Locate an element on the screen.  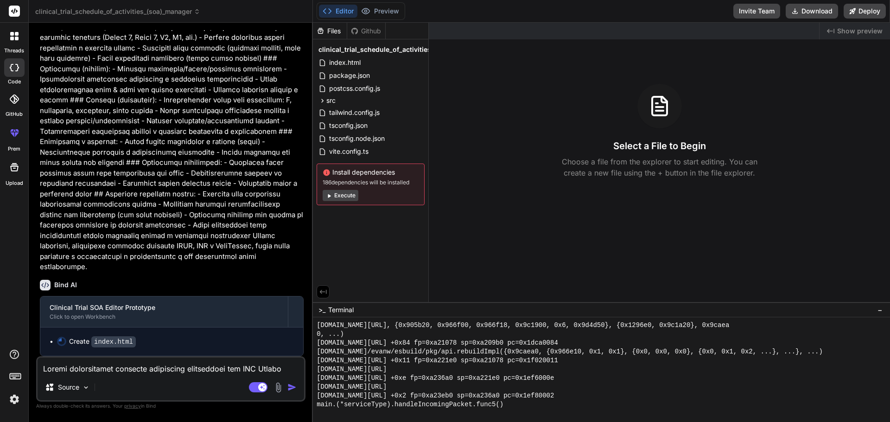
span: main.(*serviceType).handleIncomingPacket.func5() is located at coordinates (410, 405).